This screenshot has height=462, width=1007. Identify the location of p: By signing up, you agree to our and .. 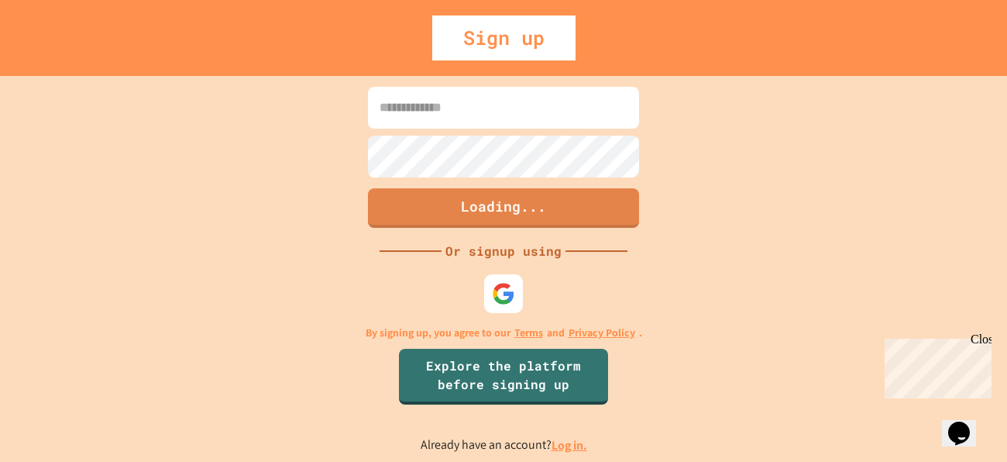
(504, 332).